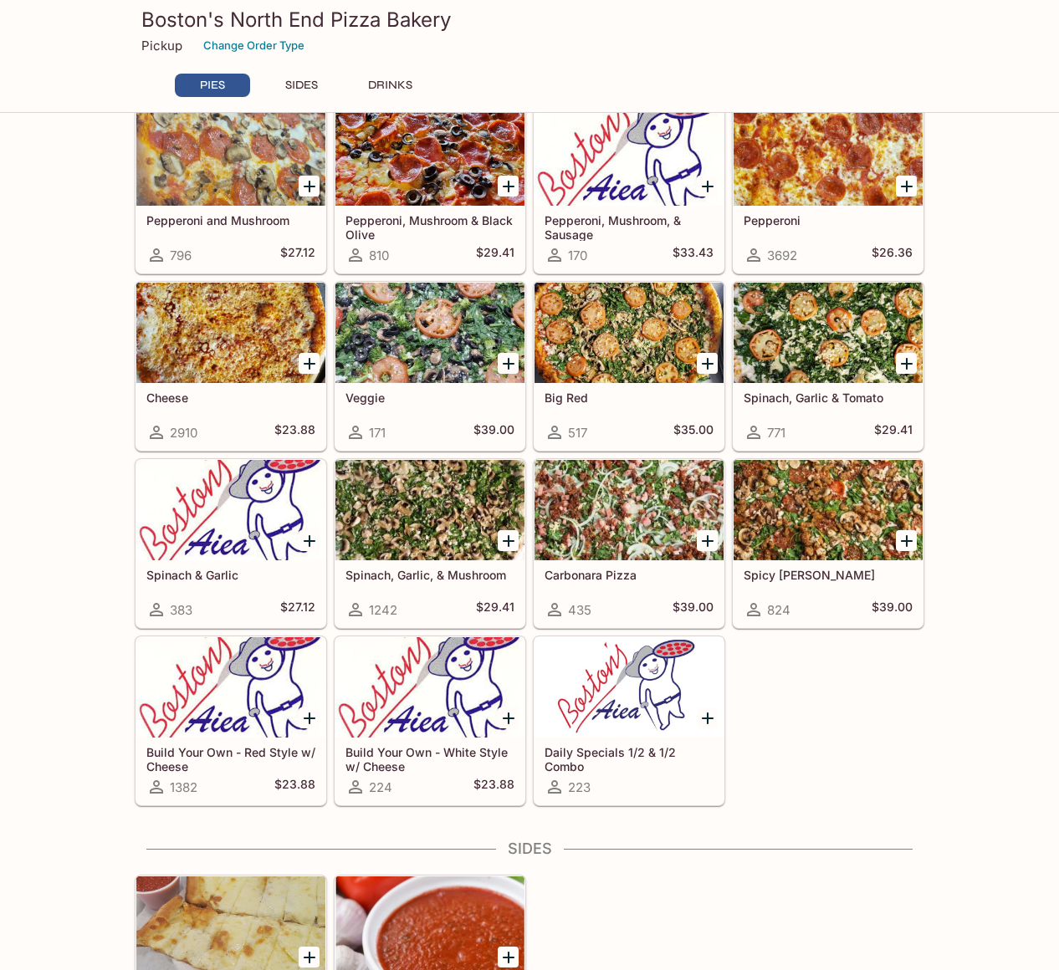  I want to click on h5: Pepperoni, Mushroom, & Sausage, so click(629, 227).